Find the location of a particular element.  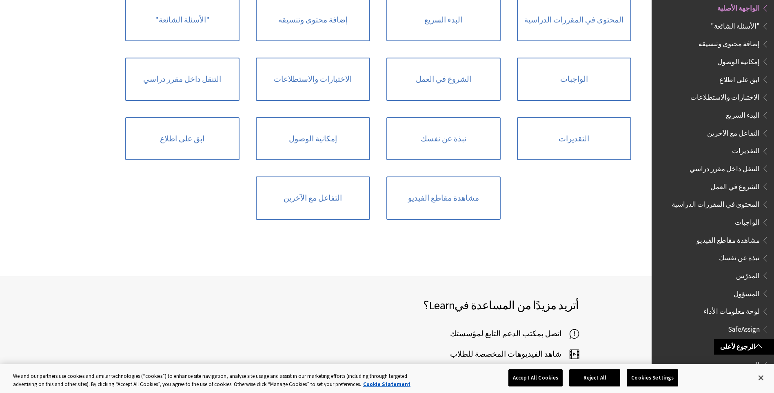

span: إضافة محتوى وتنسيقه is located at coordinates (729, 42).